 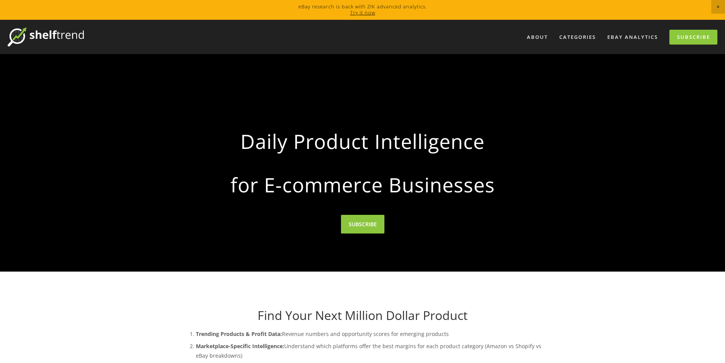 I want to click on p: Understand which platforms offer the best margins for each product category (Amazon vs Shopify vs..., so click(x=370, y=351).